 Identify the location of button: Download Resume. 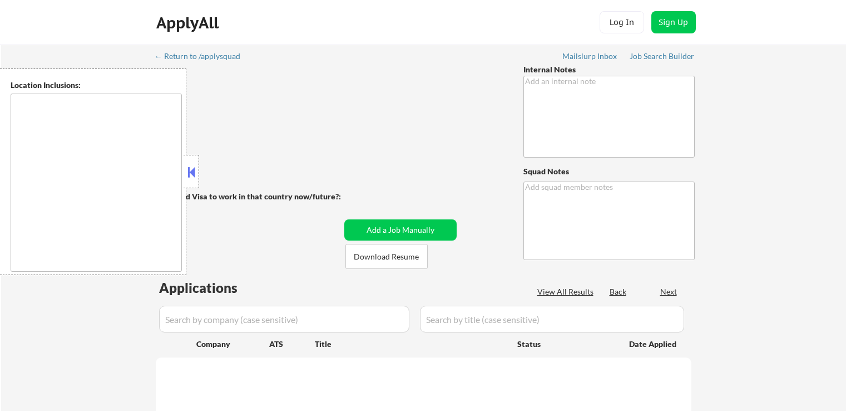
(387, 256).